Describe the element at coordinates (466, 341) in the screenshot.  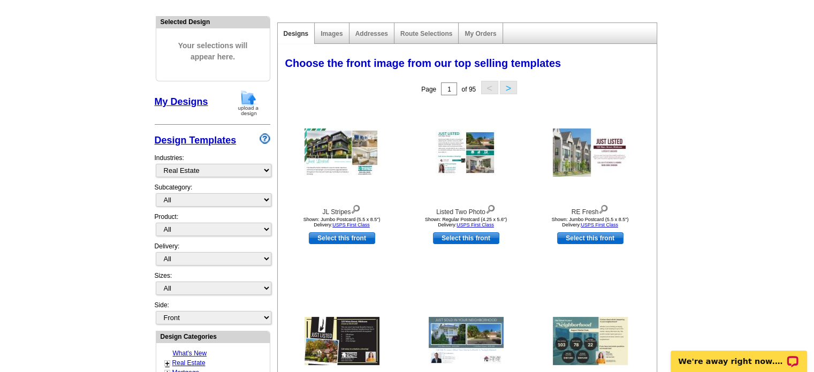
I see `img: Just Sold - 2 Property` at that location.